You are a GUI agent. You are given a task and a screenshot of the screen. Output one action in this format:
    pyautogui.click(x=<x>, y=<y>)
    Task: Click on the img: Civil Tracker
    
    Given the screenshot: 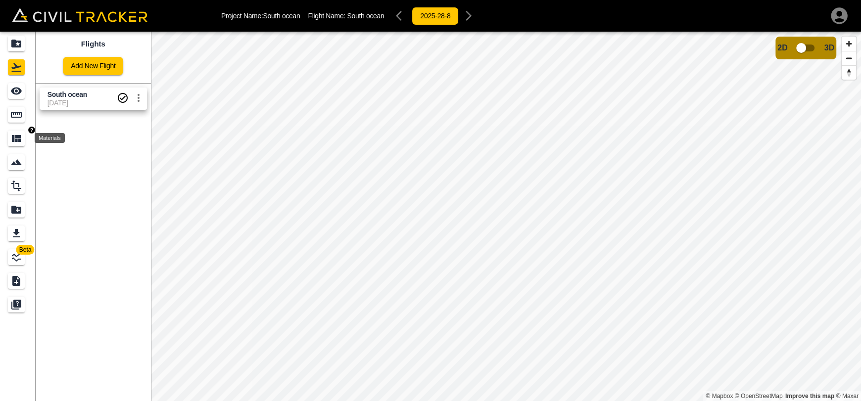 What is the action you would take?
    pyautogui.click(x=80, y=15)
    